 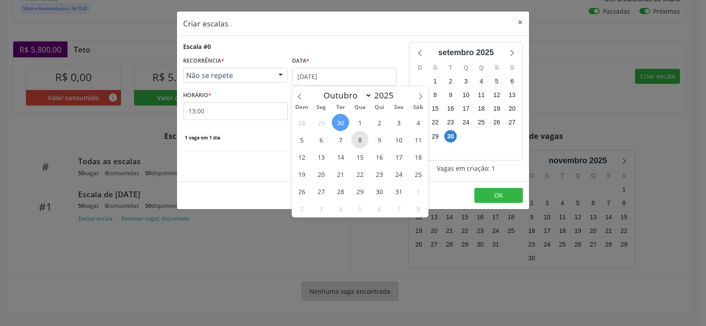 What do you see at coordinates (379, 174) in the screenshot?
I see `span: Outubro 23, 2025` at bounding box center [379, 174].